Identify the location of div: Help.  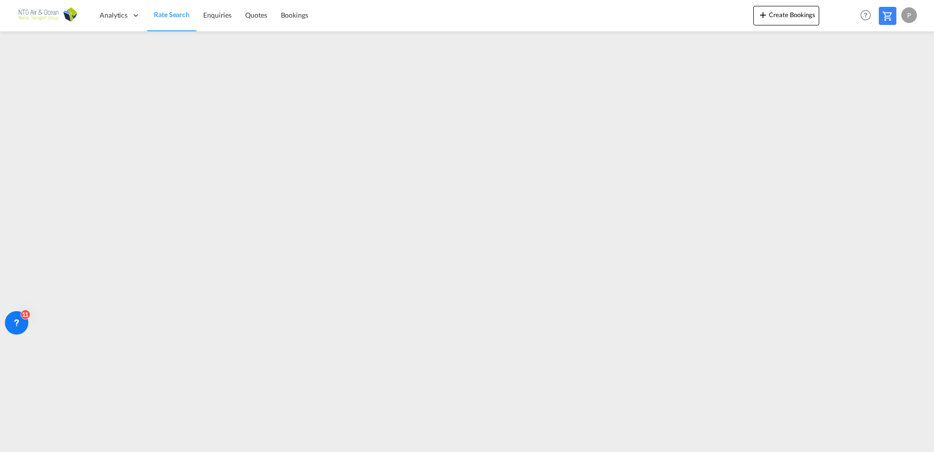
(868, 16).